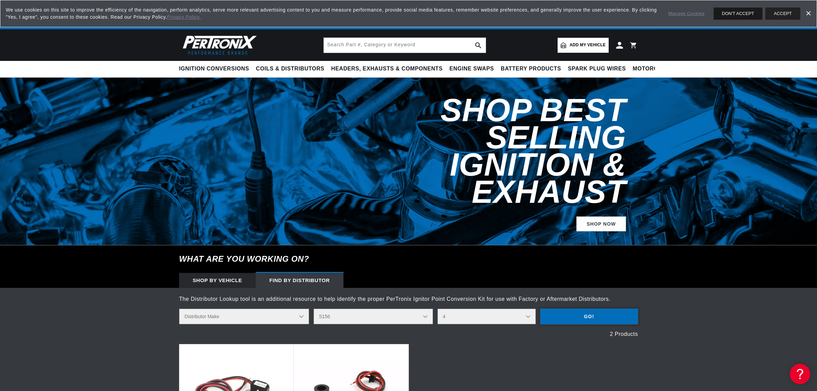 The height and width of the screenshot is (391, 817). I want to click on input: Search Part #, Category or Keyword, so click(405, 45).